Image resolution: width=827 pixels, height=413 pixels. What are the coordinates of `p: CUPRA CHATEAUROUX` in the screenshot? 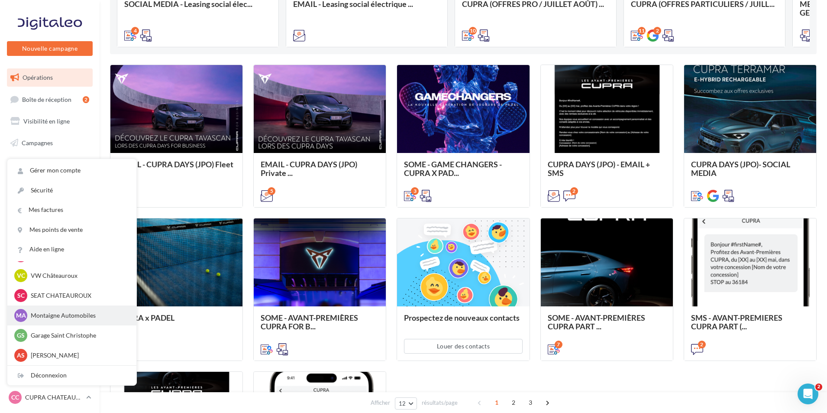 It's located at (54, 397).